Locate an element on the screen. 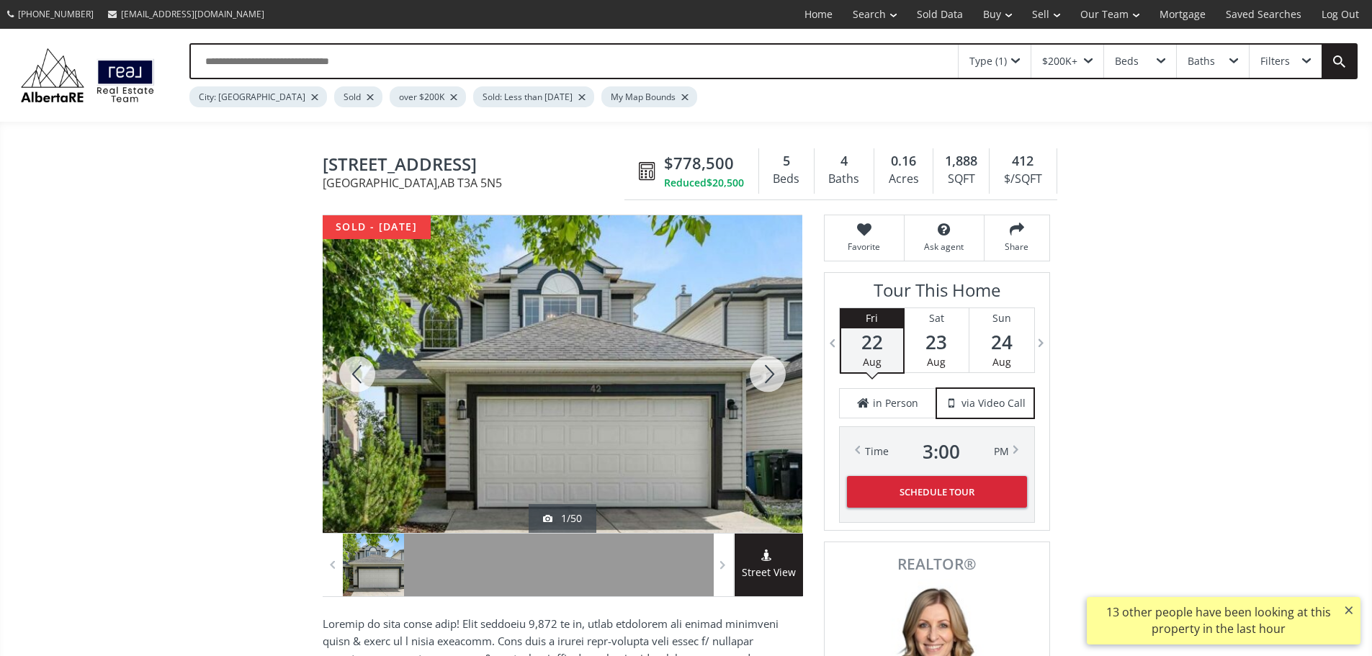 This screenshot has height=656, width=1372. h3: Tour This Home is located at coordinates (937, 294).